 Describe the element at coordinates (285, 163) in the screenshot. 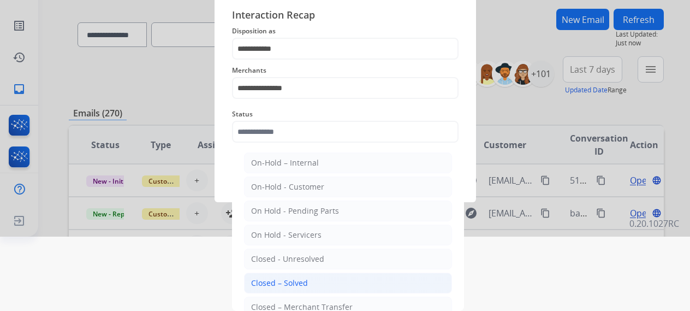

I see `div: On-Hold – Internal` at that location.